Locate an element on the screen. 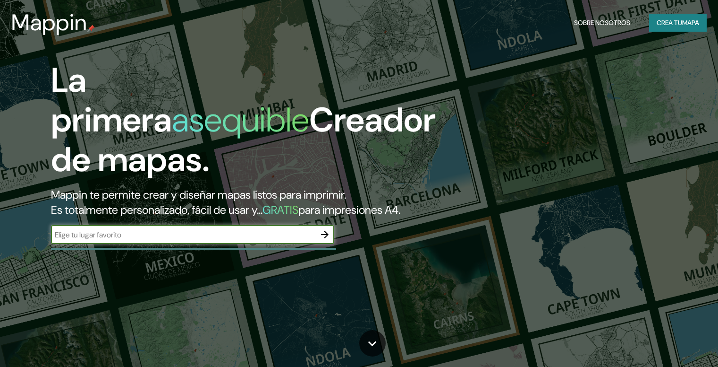  font: Creador de mapas. is located at coordinates (243, 139).